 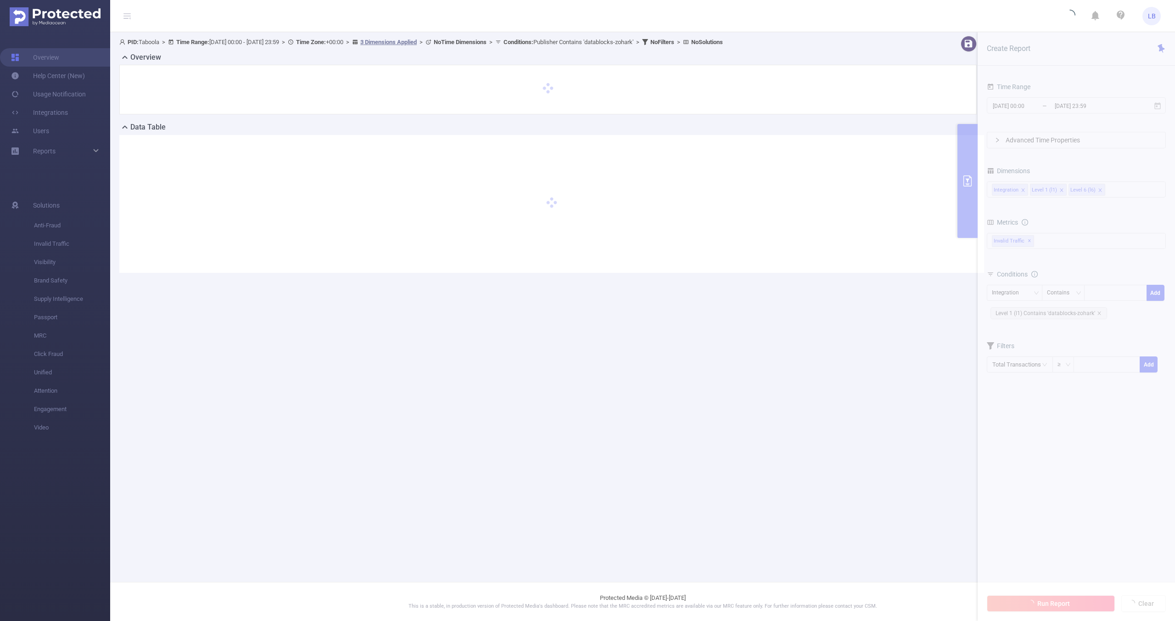 I want to click on b: PID:, so click(x=133, y=42).